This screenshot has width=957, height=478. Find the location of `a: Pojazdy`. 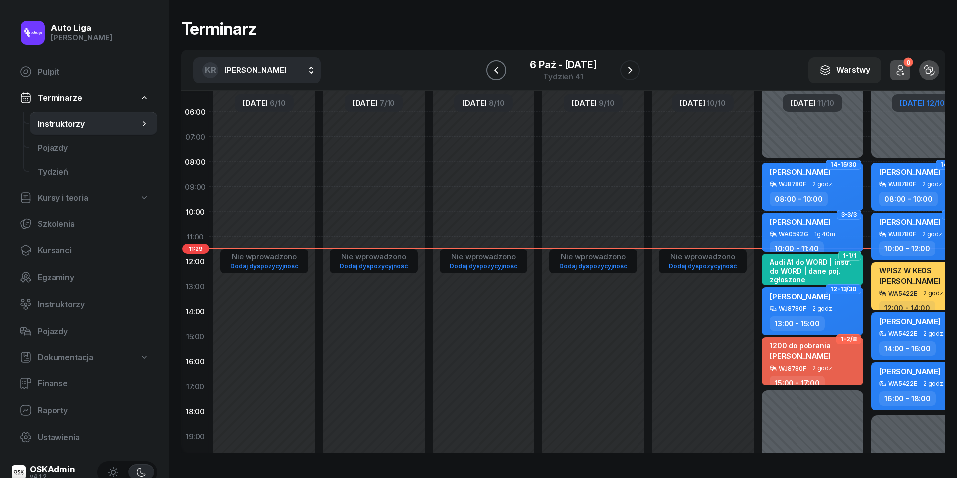

a: Pojazdy is located at coordinates (93, 148).